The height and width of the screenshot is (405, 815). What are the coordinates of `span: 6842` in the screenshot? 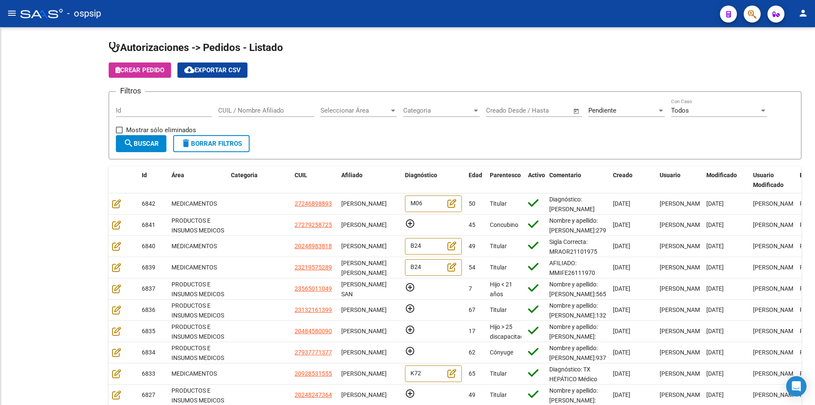 It's located at (149, 203).